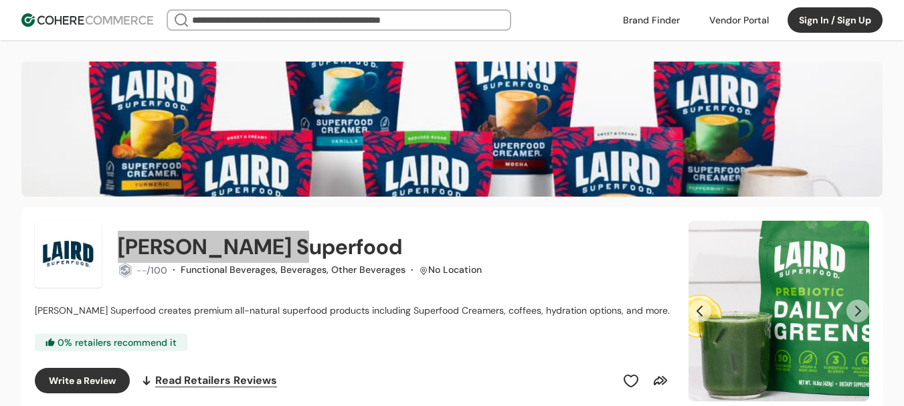 The height and width of the screenshot is (406, 904). Describe the element at coordinates (779, 311) in the screenshot. I see `img: Slide 1` at that location.